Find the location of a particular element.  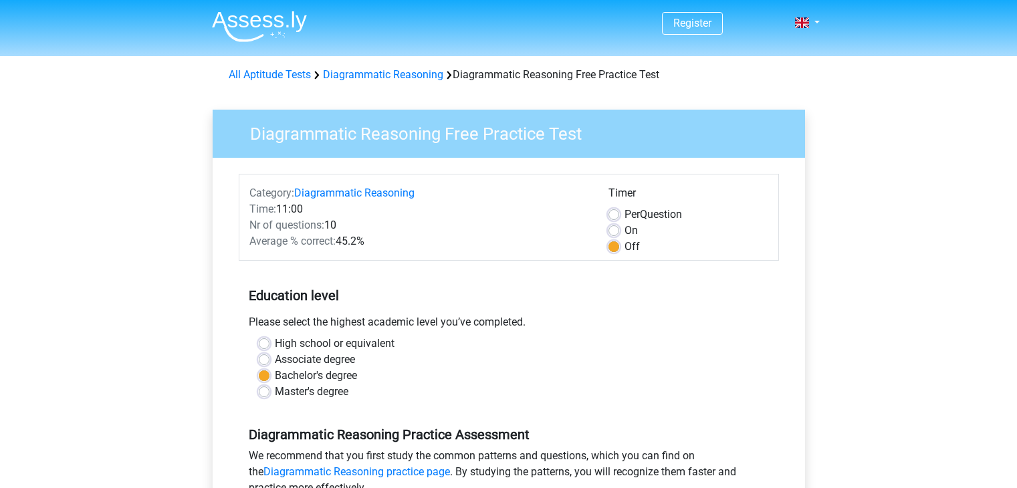

h5: Education level is located at coordinates (509, 295).